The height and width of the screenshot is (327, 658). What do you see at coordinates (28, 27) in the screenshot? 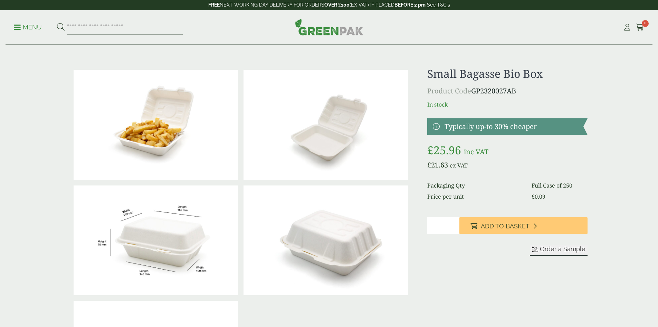
I see `p: Menu` at bounding box center [28, 27].